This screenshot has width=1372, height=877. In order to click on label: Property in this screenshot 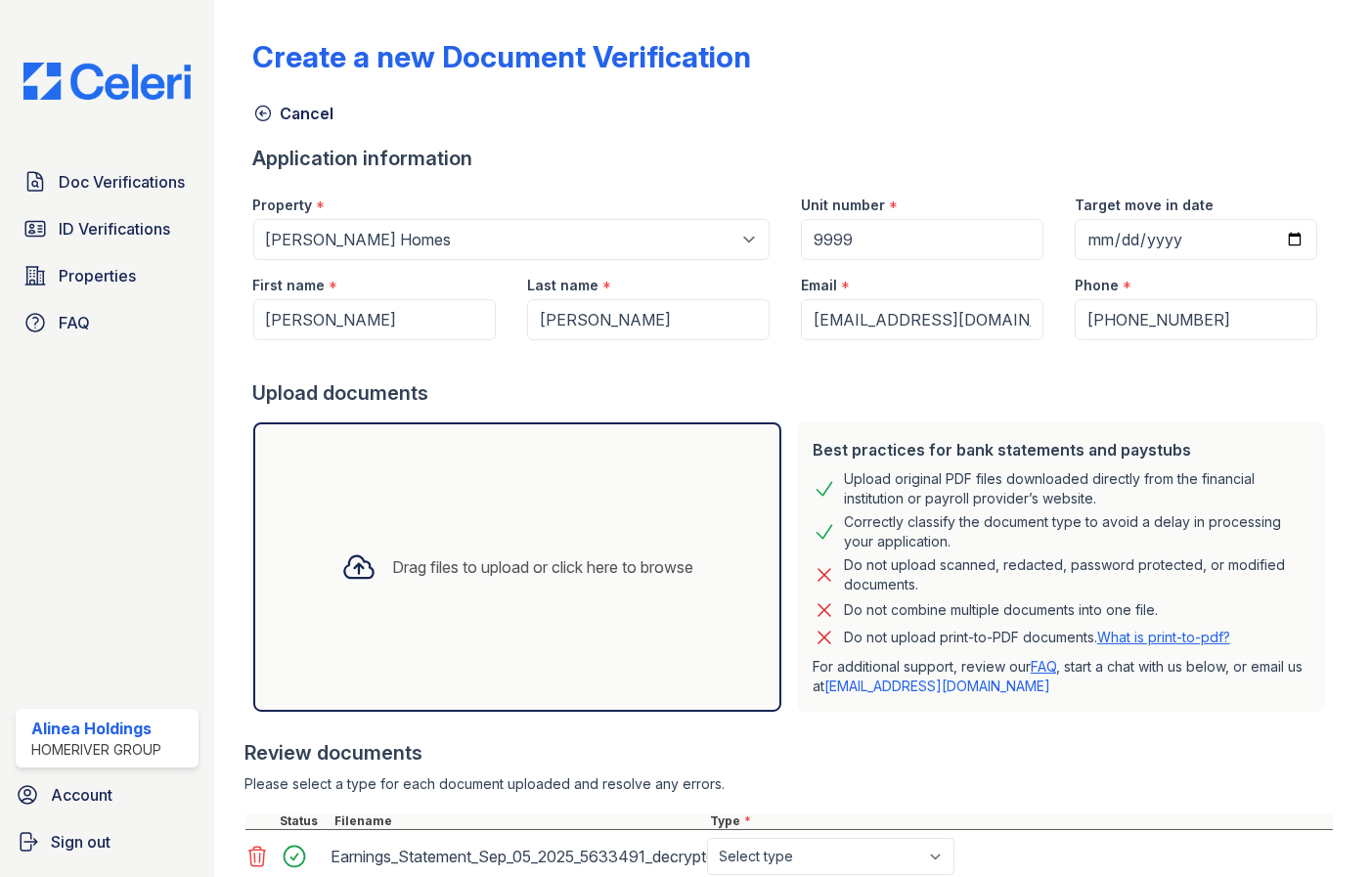, I will do `click(283, 205)`.